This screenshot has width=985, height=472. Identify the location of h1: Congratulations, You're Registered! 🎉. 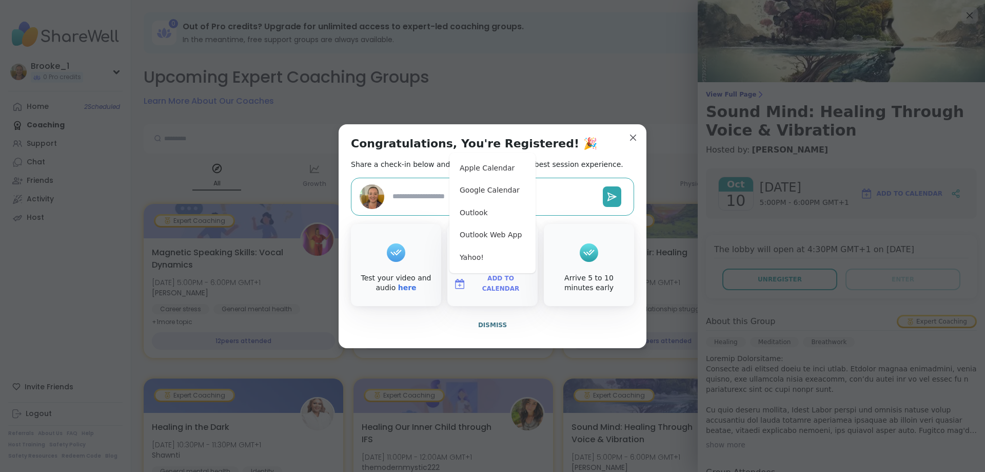
(474, 144).